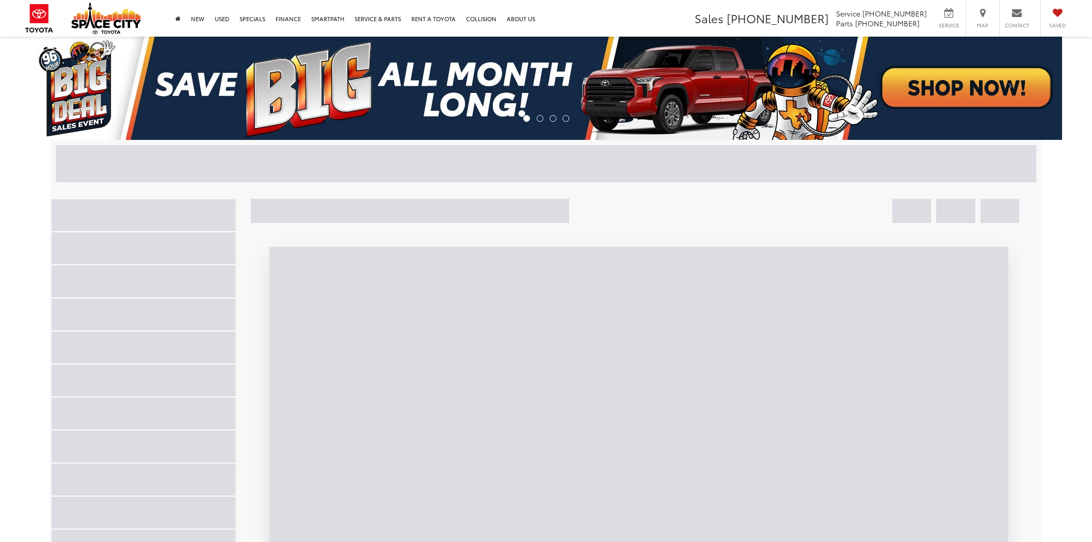 This screenshot has width=1092, height=542. What do you see at coordinates (709, 18) in the screenshot?
I see `span: Sales` at bounding box center [709, 18].